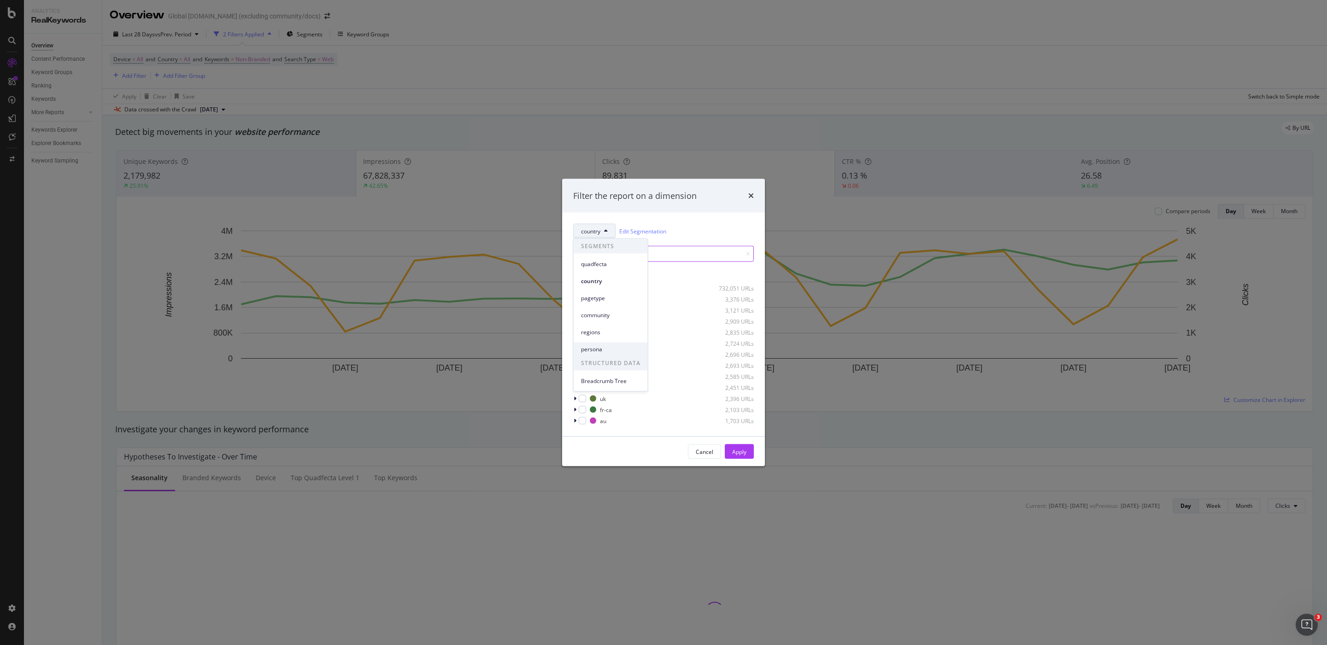 The height and width of the screenshot is (645, 1327). What do you see at coordinates (606, 410) in the screenshot?
I see `div: fr-ca` at bounding box center [606, 410].